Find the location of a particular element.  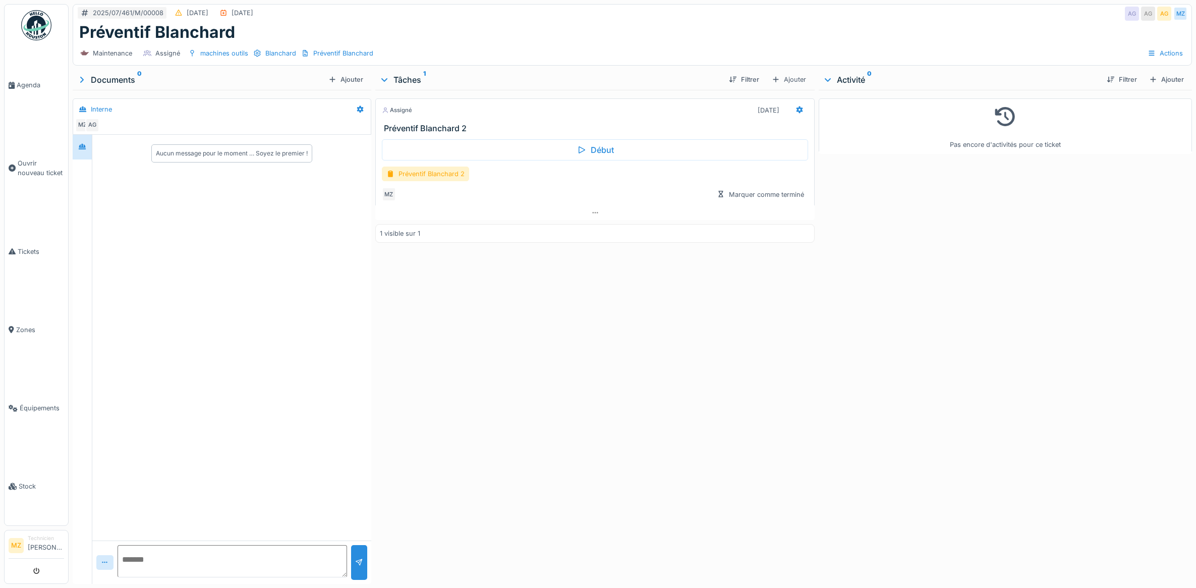

div: Technicien is located at coordinates (46, 538).